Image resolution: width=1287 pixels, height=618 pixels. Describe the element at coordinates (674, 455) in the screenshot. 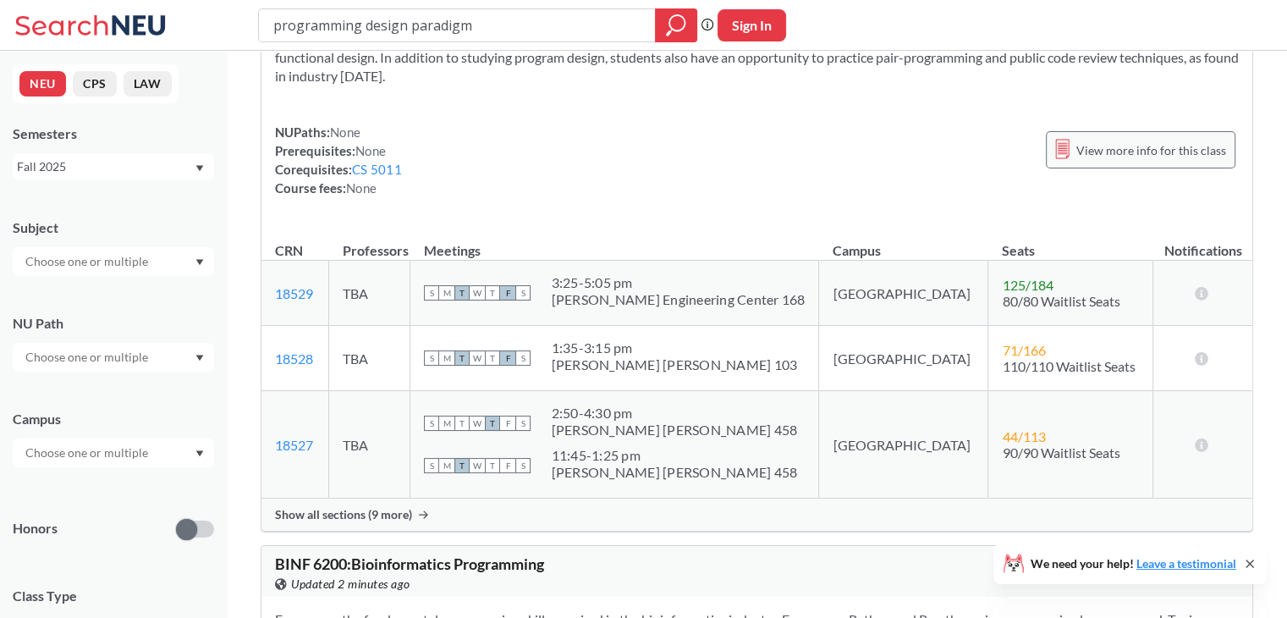

I see `div: 11:45 - 1:25 pm` at that location.